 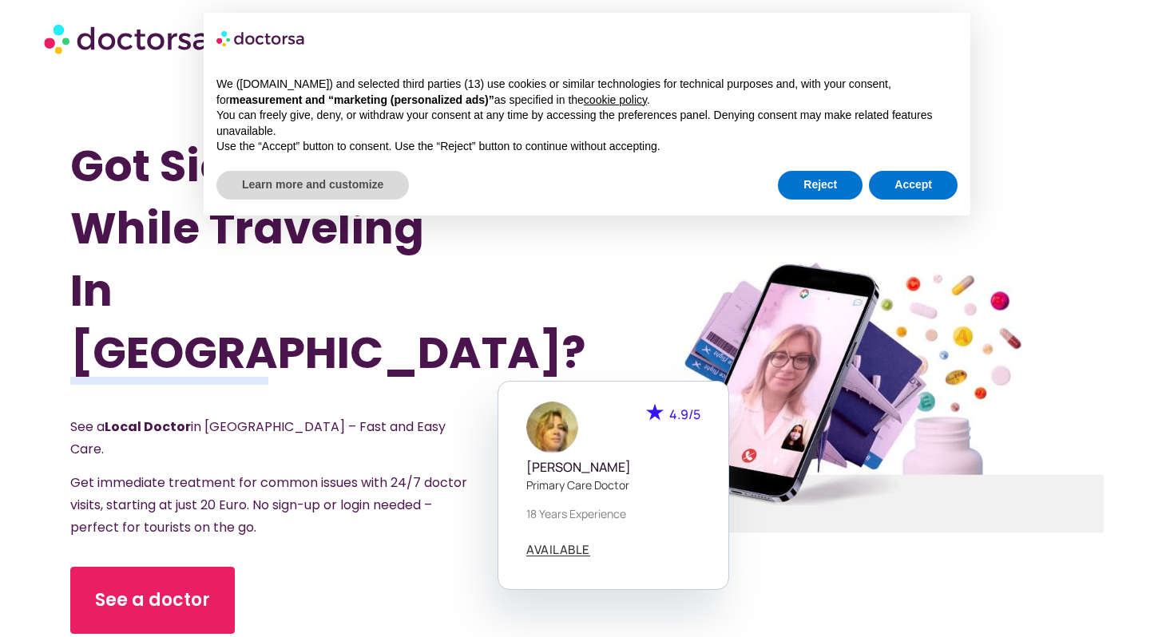 I want to click on span: AVAILABLE, so click(x=558, y=549).